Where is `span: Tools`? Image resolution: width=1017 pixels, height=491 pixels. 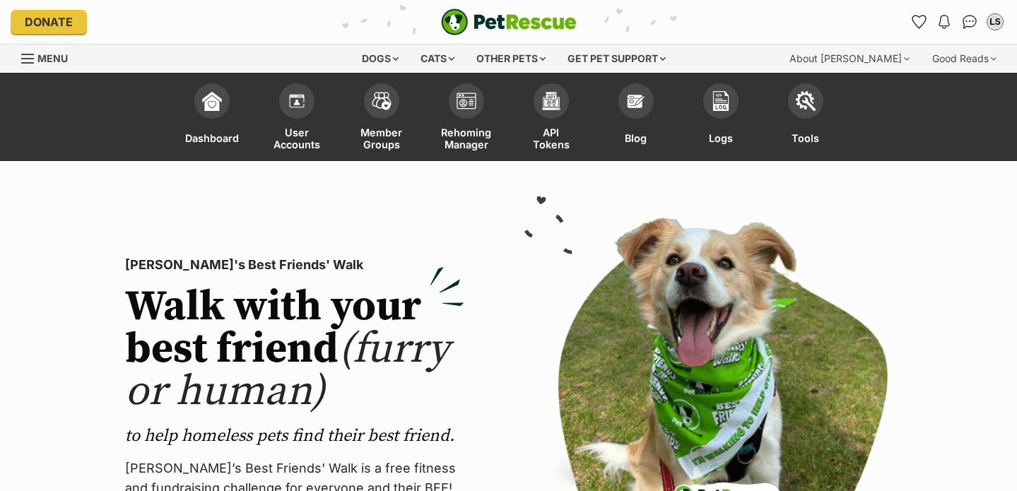 span: Tools is located at coordinates (805, 138).